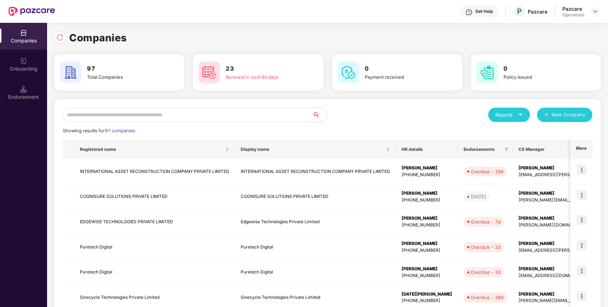 The image size is (608, 307). I want to click on div: Renewal in next 60 days, so click(264, 77).